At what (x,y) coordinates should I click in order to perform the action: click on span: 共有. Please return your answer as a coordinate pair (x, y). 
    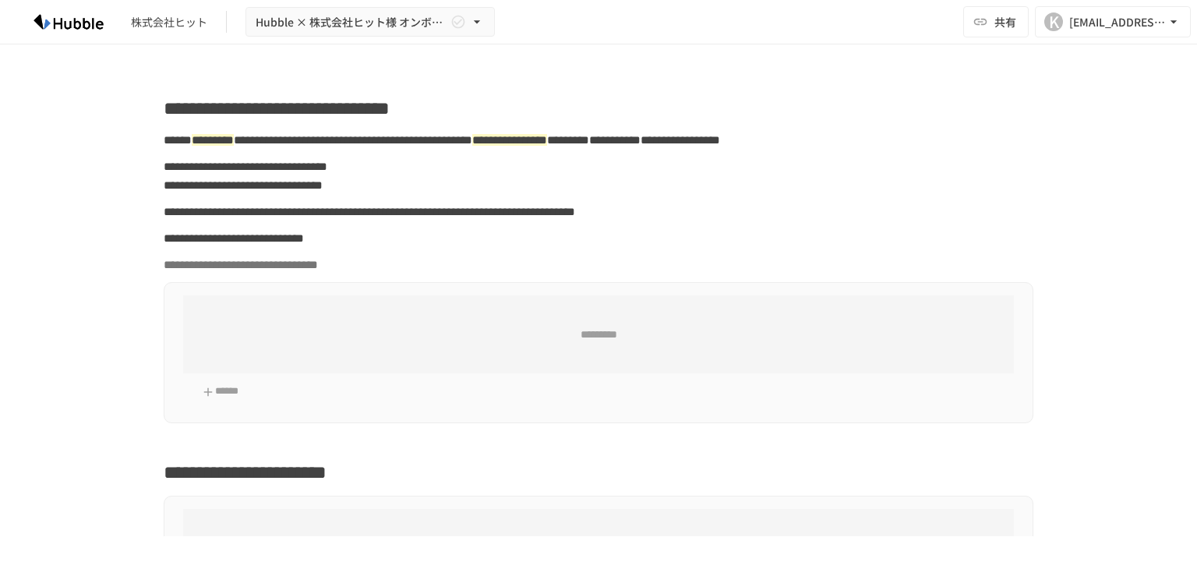
    Looking at the image, I should click on (1005, 22).